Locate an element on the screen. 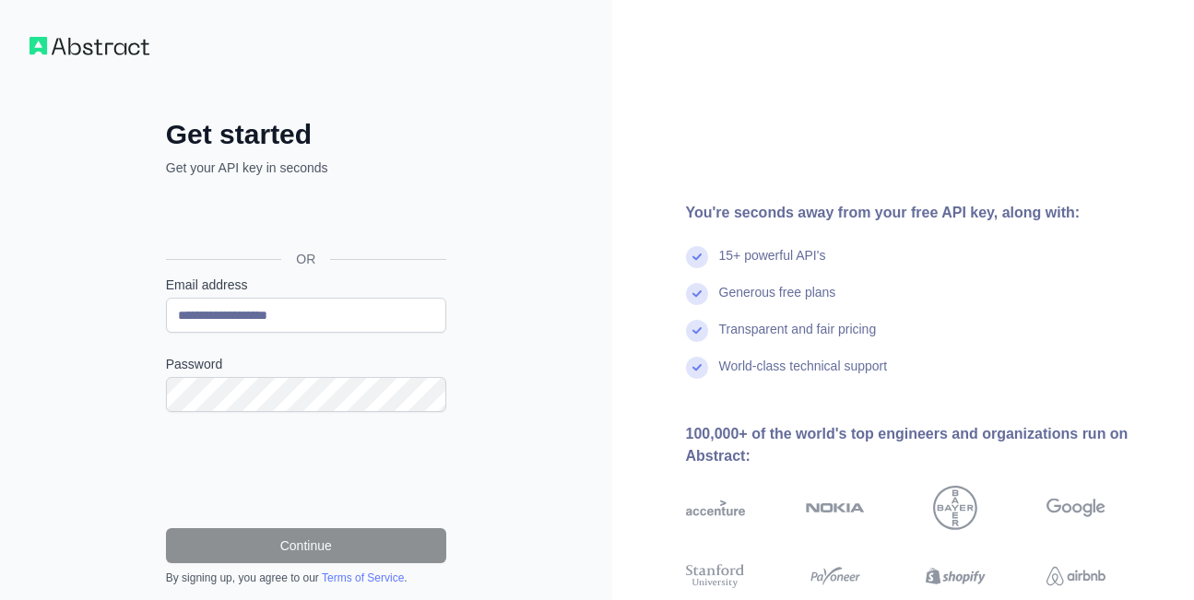 This screenshot has height=600, width=1194. img: stanford university is located at coordinates (716, 576).